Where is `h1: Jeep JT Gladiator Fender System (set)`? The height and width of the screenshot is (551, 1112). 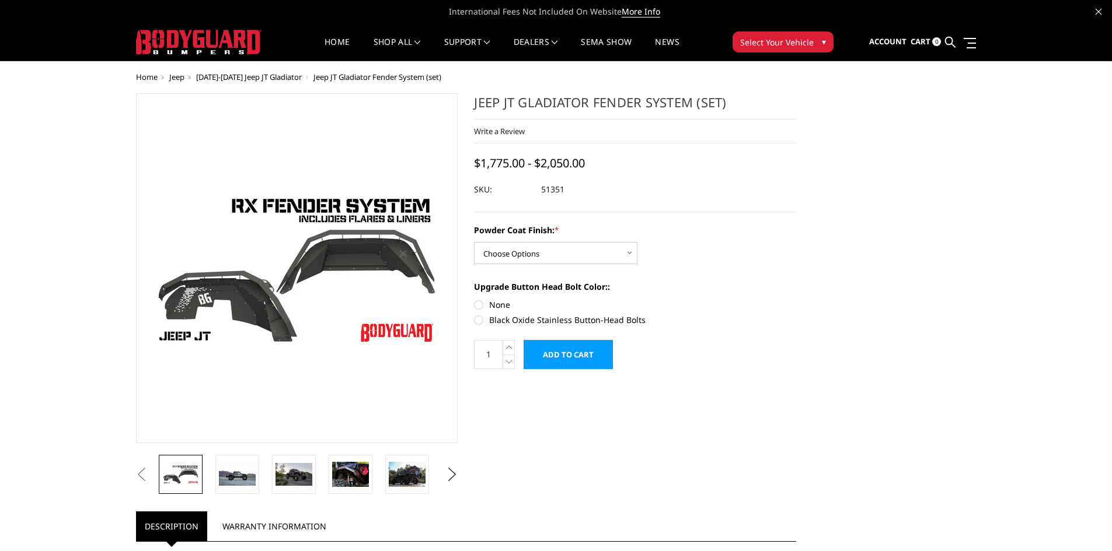 h1: Jeep JT Gladiator Fender System (set) is located at coordinates (635, 106).